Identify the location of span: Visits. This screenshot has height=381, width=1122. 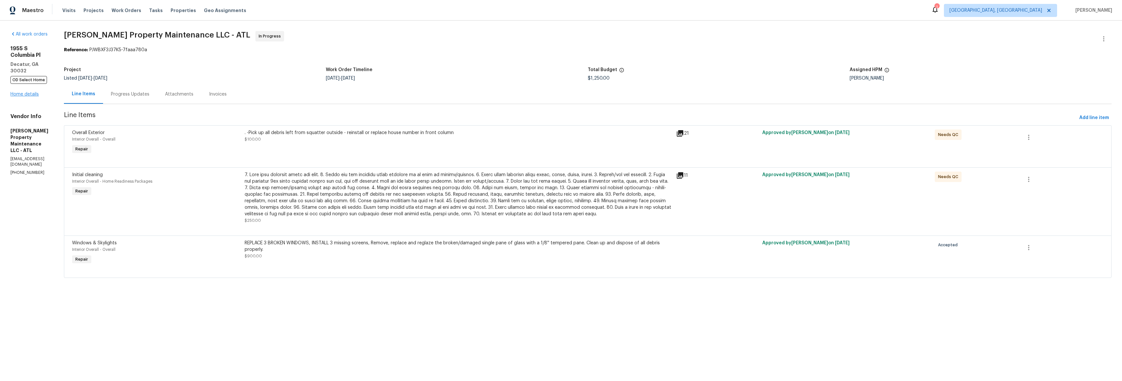
(69, 10).